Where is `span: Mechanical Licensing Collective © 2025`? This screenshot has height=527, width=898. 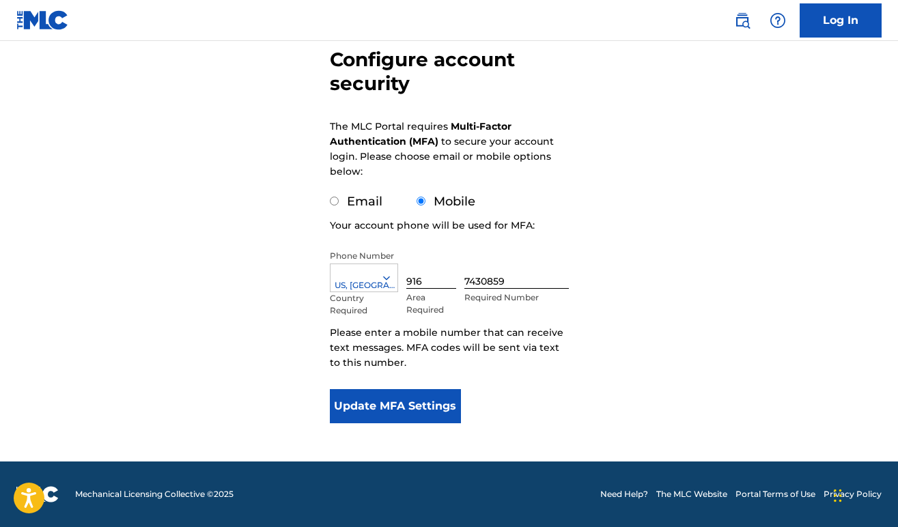 span: Mechanical Licensing Collective © 2025 is located at coordinates (154, 494).